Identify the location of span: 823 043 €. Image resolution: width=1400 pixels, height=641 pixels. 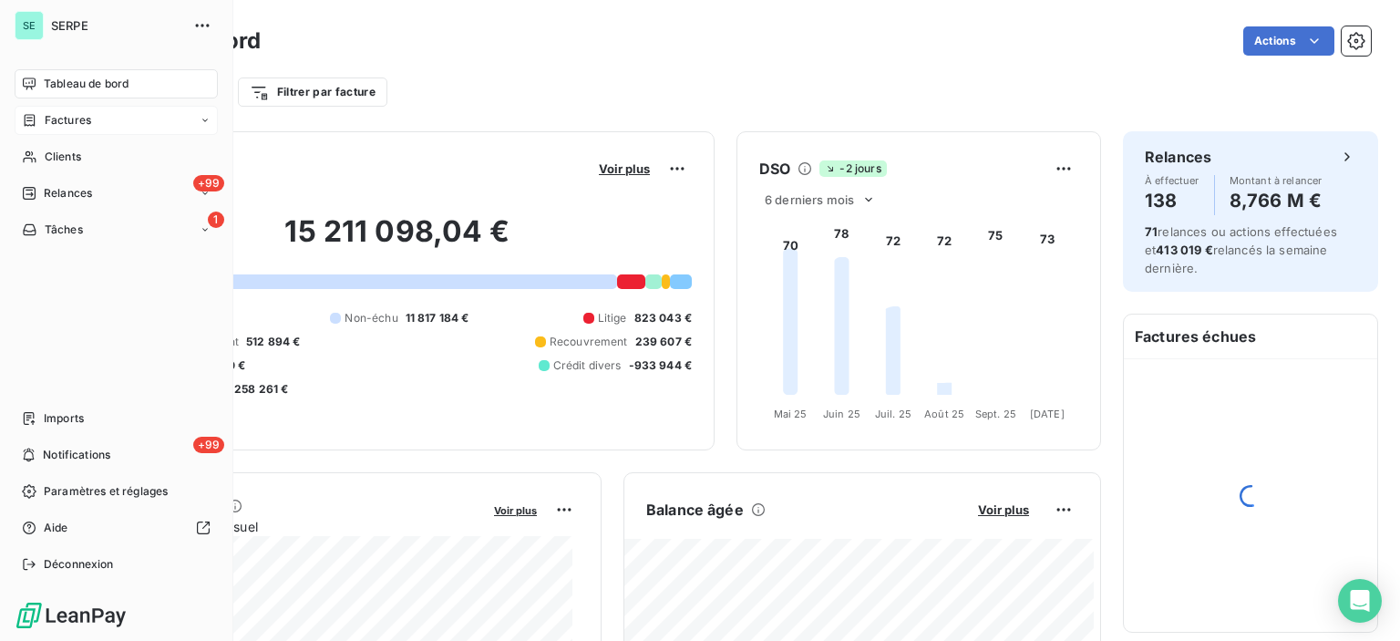
(663, 318).